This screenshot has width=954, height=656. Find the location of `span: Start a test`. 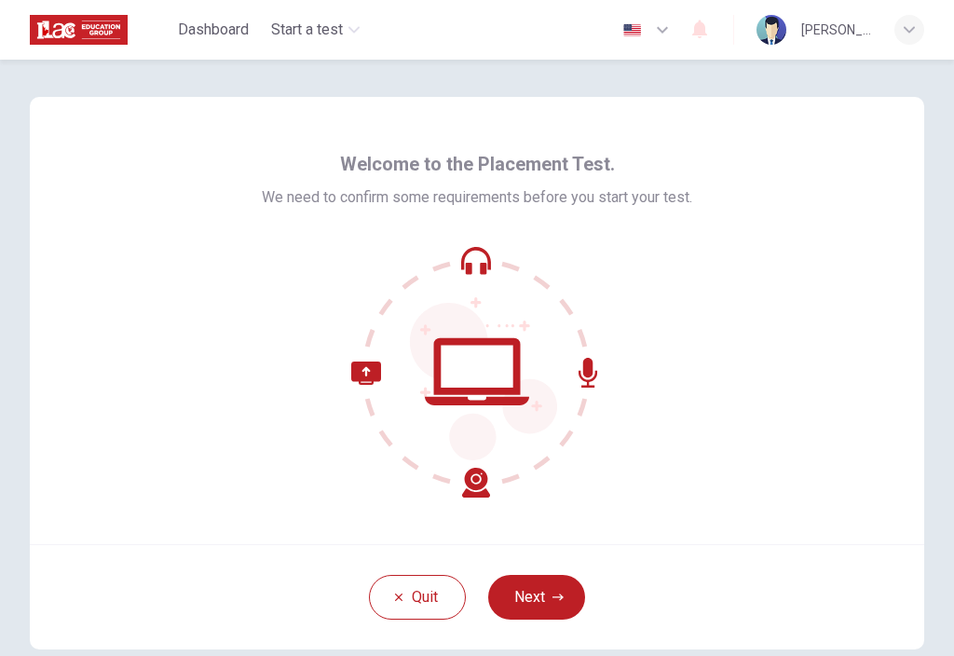

span: Start a test is located at coordinates (306, 30).